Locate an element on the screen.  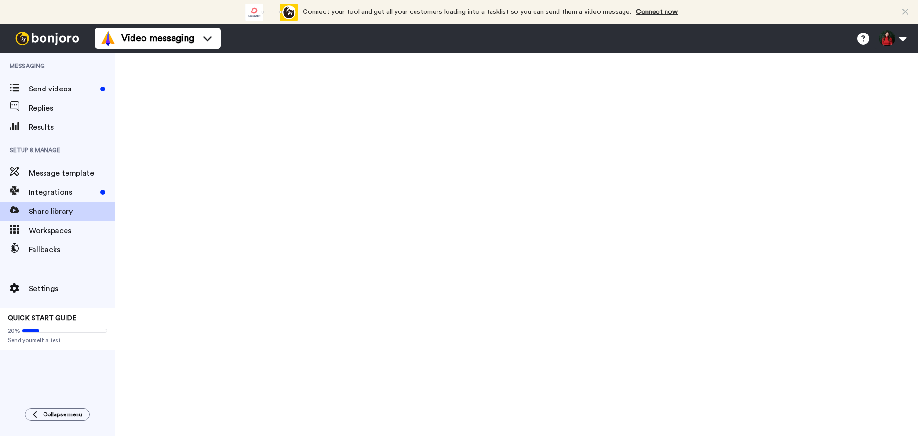
span: 20% is located at coordinates (14, 330).